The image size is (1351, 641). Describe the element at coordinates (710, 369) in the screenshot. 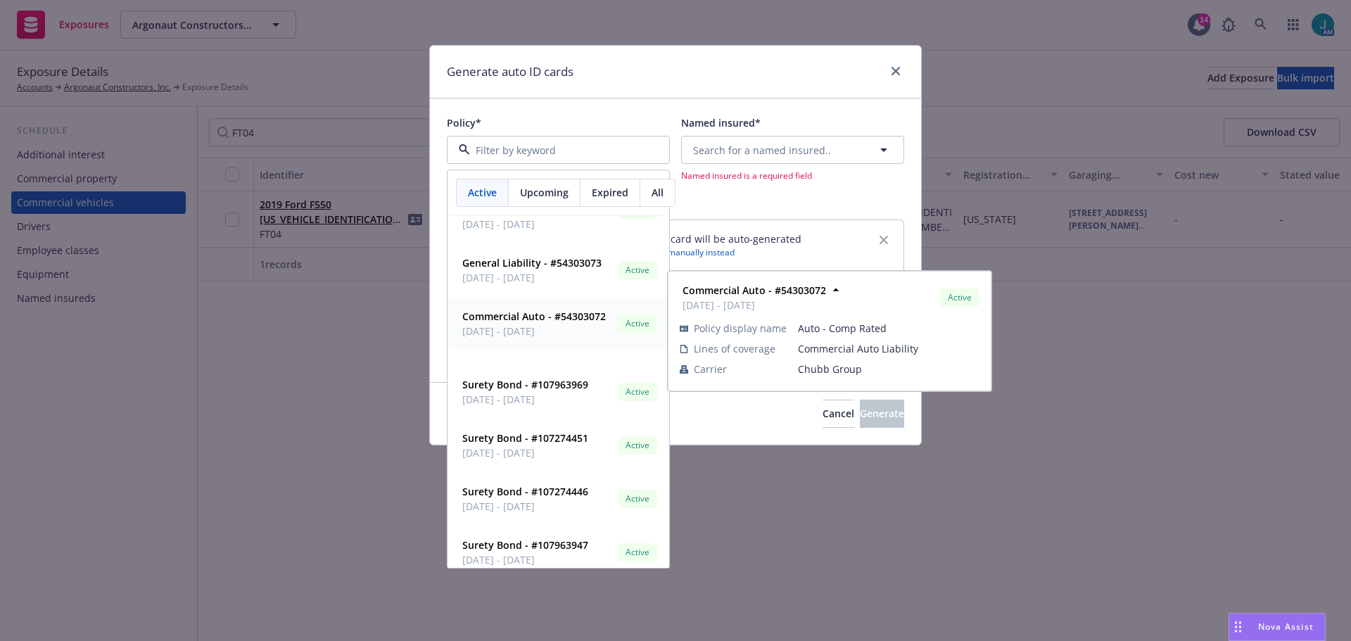

I see `span: Carrier` at that location.